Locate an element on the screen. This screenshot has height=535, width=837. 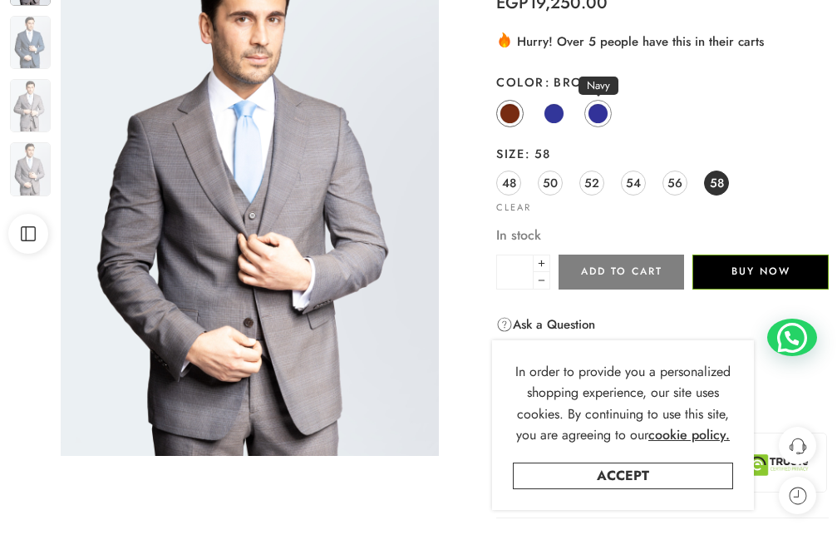
span: 48 is located at coordinates (509, 182).